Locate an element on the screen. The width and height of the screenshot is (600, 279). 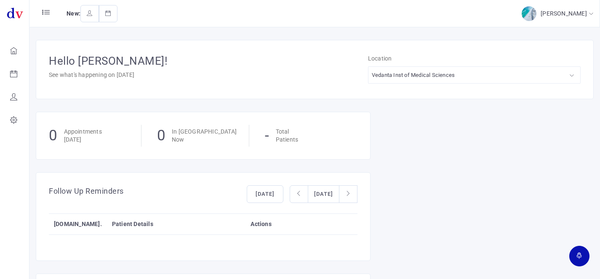
div: Vedanta Inst of Medical Sciences is located at coordinates (413, 75).